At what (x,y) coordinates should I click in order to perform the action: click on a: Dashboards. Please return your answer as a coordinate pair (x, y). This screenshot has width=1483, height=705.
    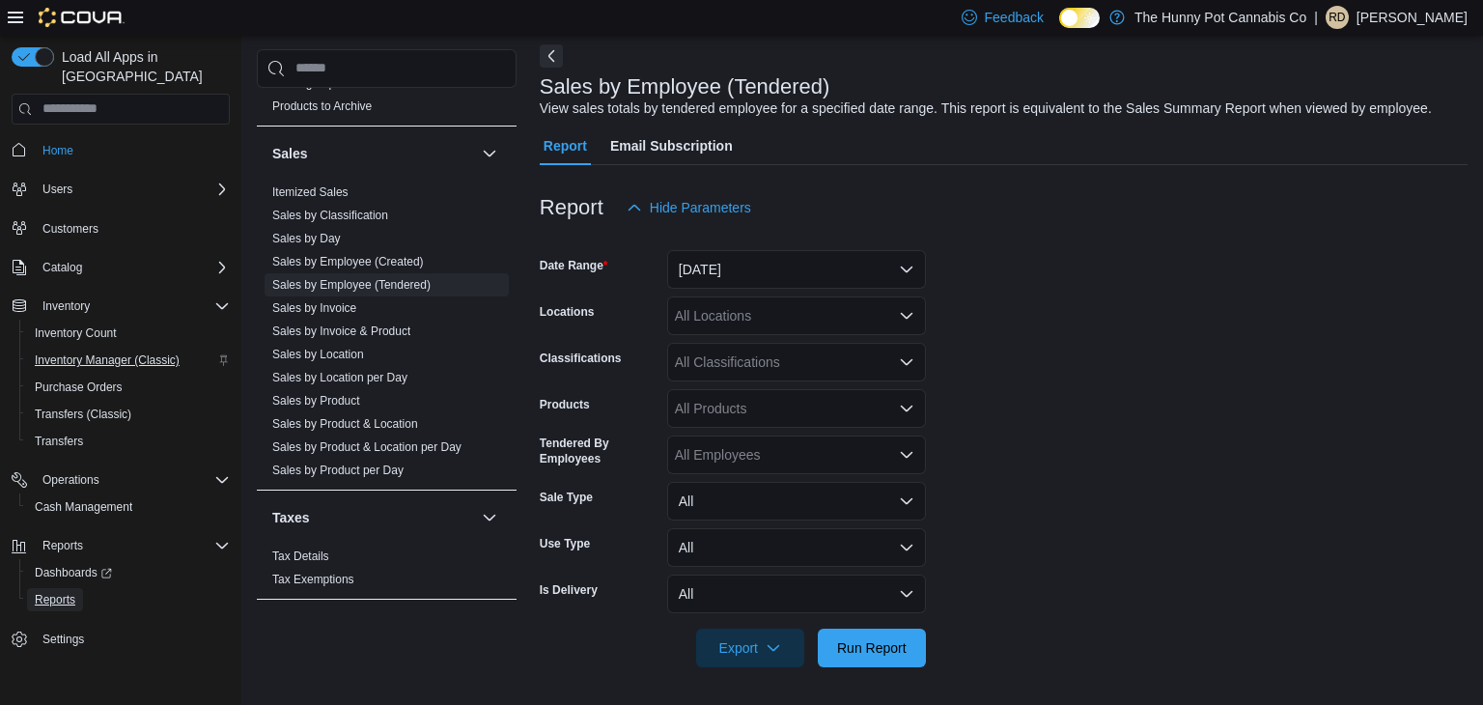
    Looking at the image, I should click on (73, 572).